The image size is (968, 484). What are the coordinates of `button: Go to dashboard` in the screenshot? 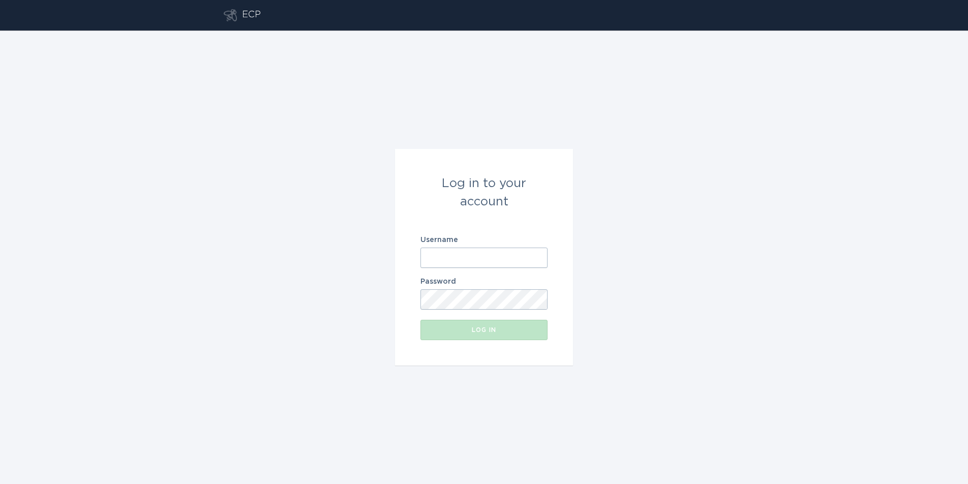 It's located at (230, 15).